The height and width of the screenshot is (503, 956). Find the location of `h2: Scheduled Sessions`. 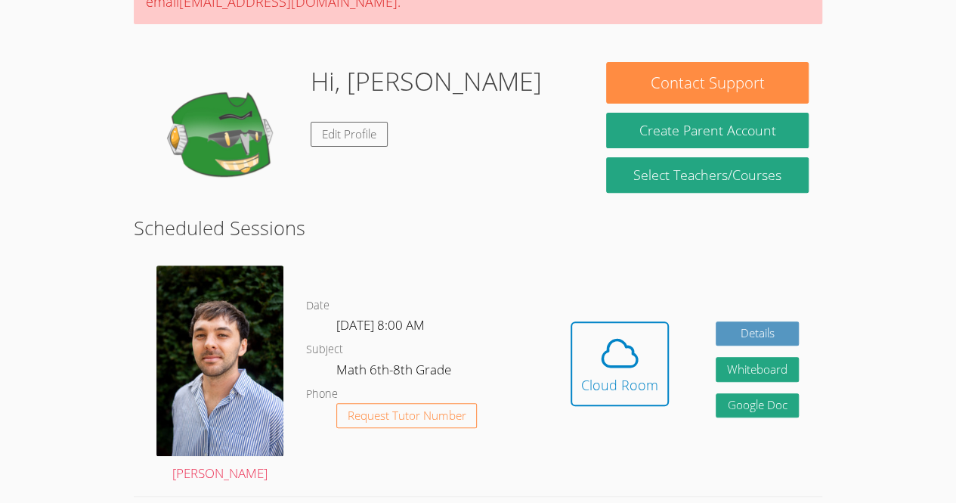

h2: Scheduled Sessions is located at coordinates (478, 228).